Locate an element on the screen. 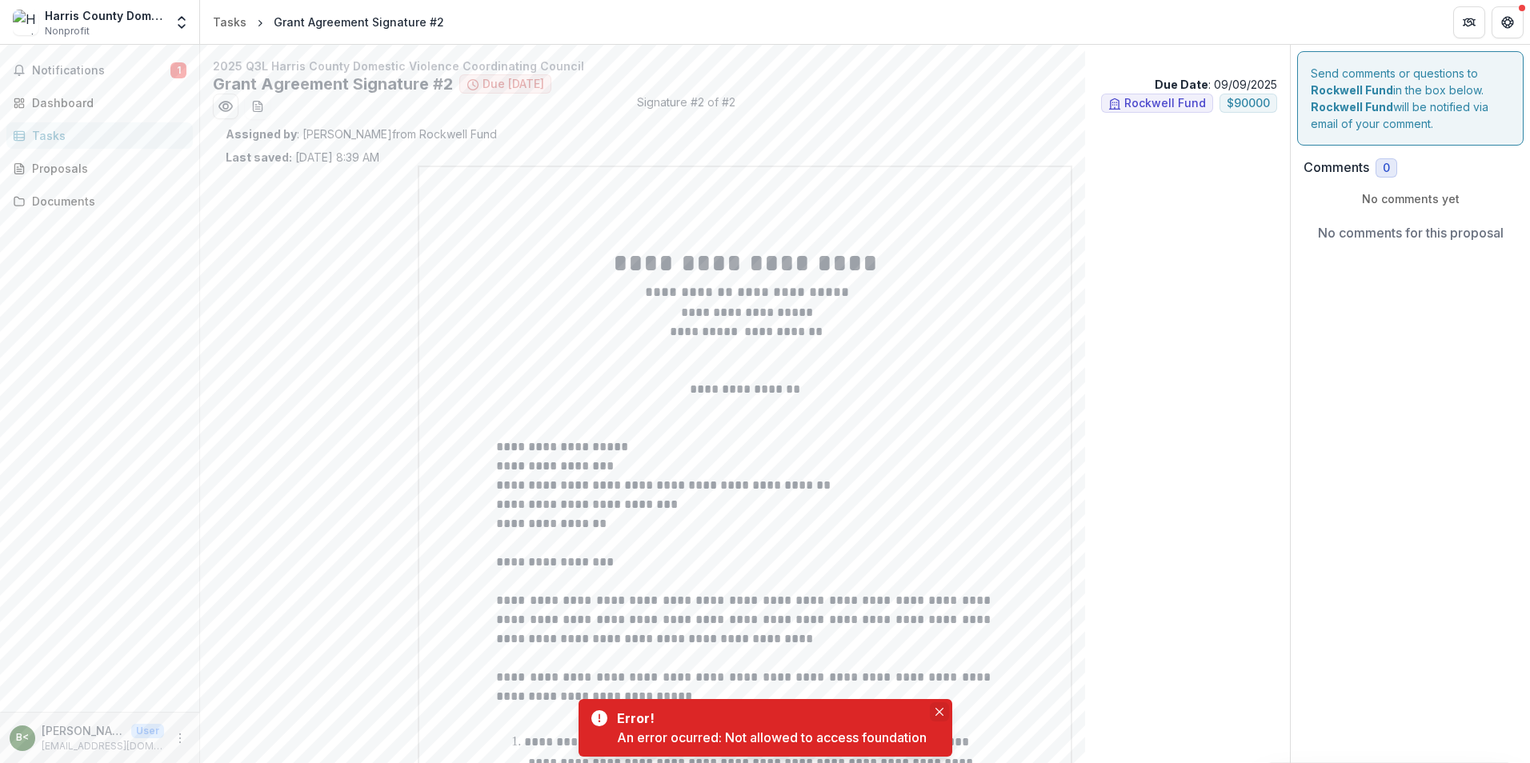  button: More is located at coordinates (180, 739).